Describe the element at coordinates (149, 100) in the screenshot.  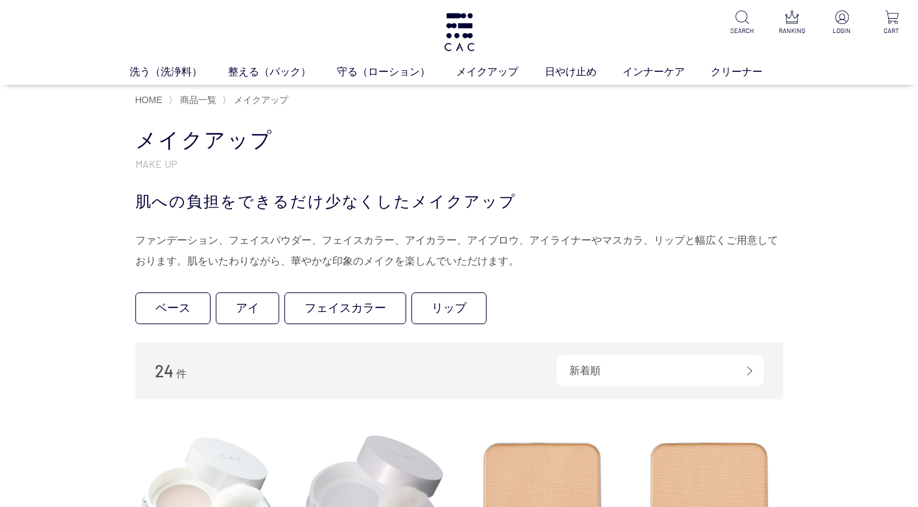
I see `span: HOME` at that location.